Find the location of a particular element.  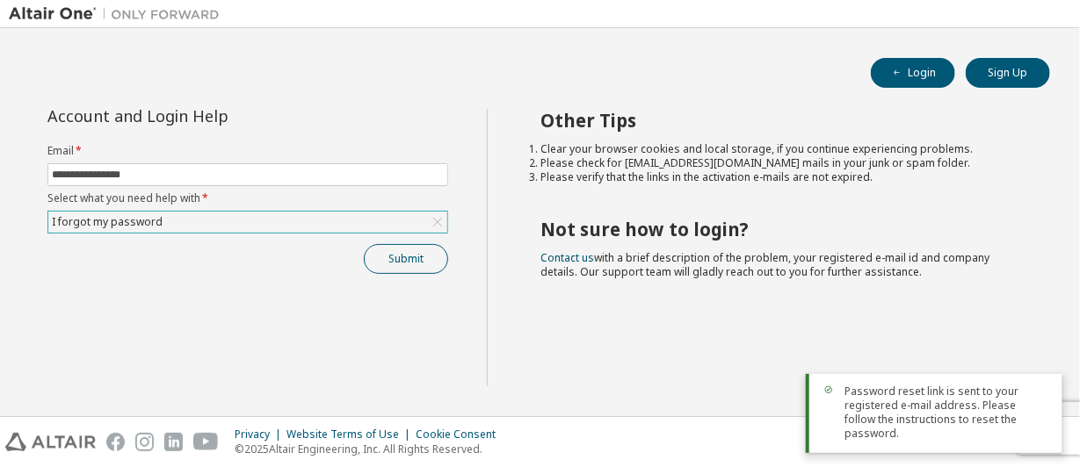

img: youtube.svg is located at coordinates (206, 442).